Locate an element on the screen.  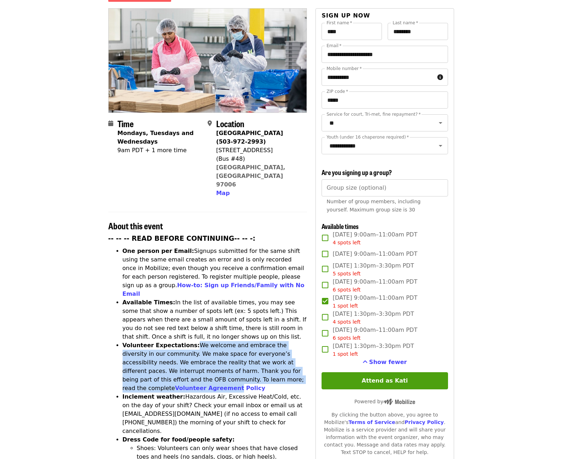
span: About this event is located at coordinates (135, 225).